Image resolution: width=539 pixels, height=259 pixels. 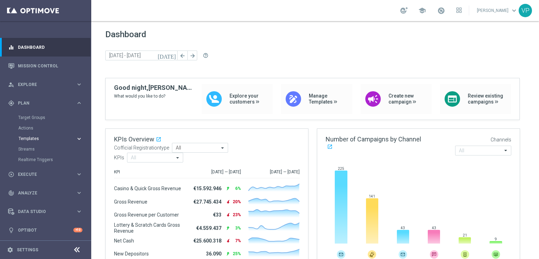 What do you see at coordinates (45, 230) in the screenshot?
I see `div: lightbulb Optibot +10` at bounding box center [45, 230].